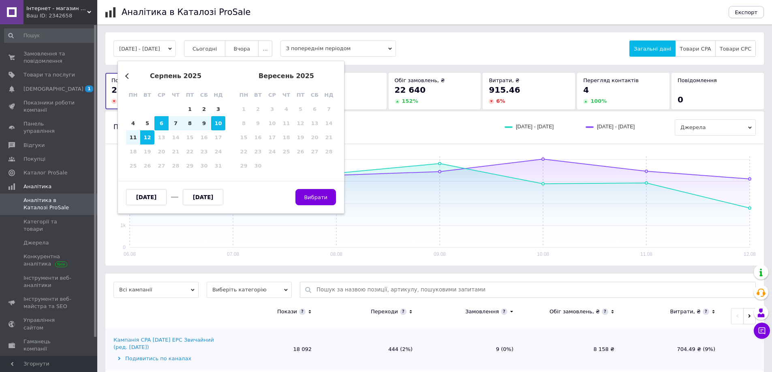  What do you see at coordinates (500, 101) in the screenshot?
I see `span: 6 %` at bounding box center [500, 101].